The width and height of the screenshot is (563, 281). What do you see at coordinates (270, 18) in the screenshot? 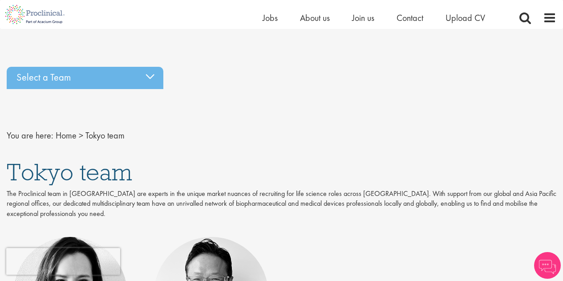
I see `span: Jobs` at bounding box center [270, 18].